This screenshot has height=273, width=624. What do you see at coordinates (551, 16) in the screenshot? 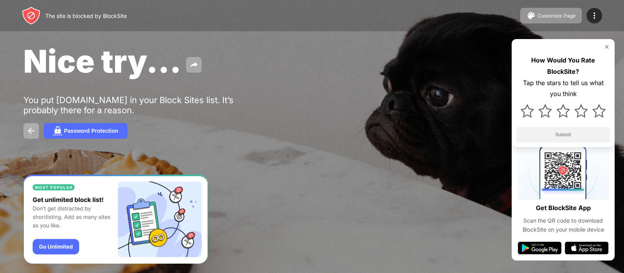
I see `button: Customize Page` at bounding box center [551, 16].